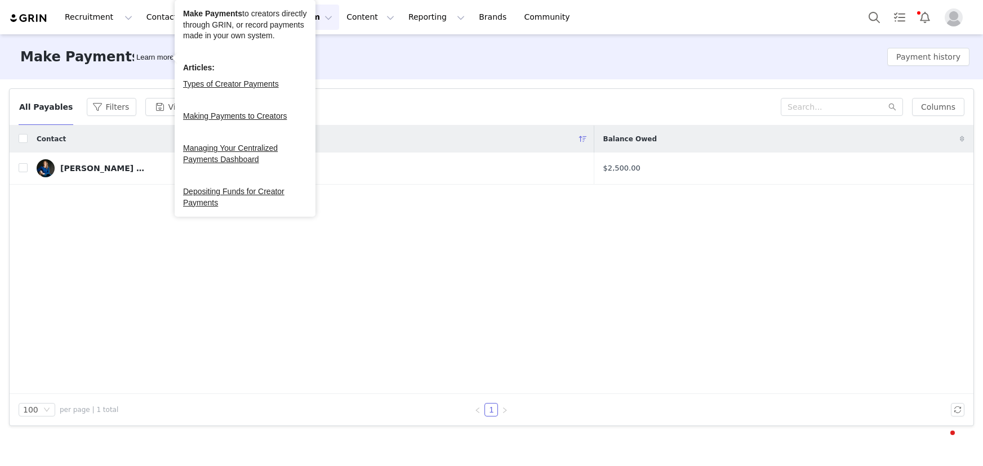 This screenshot has width=983, height=466. I want to click on a: Brands, so click(494, 17).